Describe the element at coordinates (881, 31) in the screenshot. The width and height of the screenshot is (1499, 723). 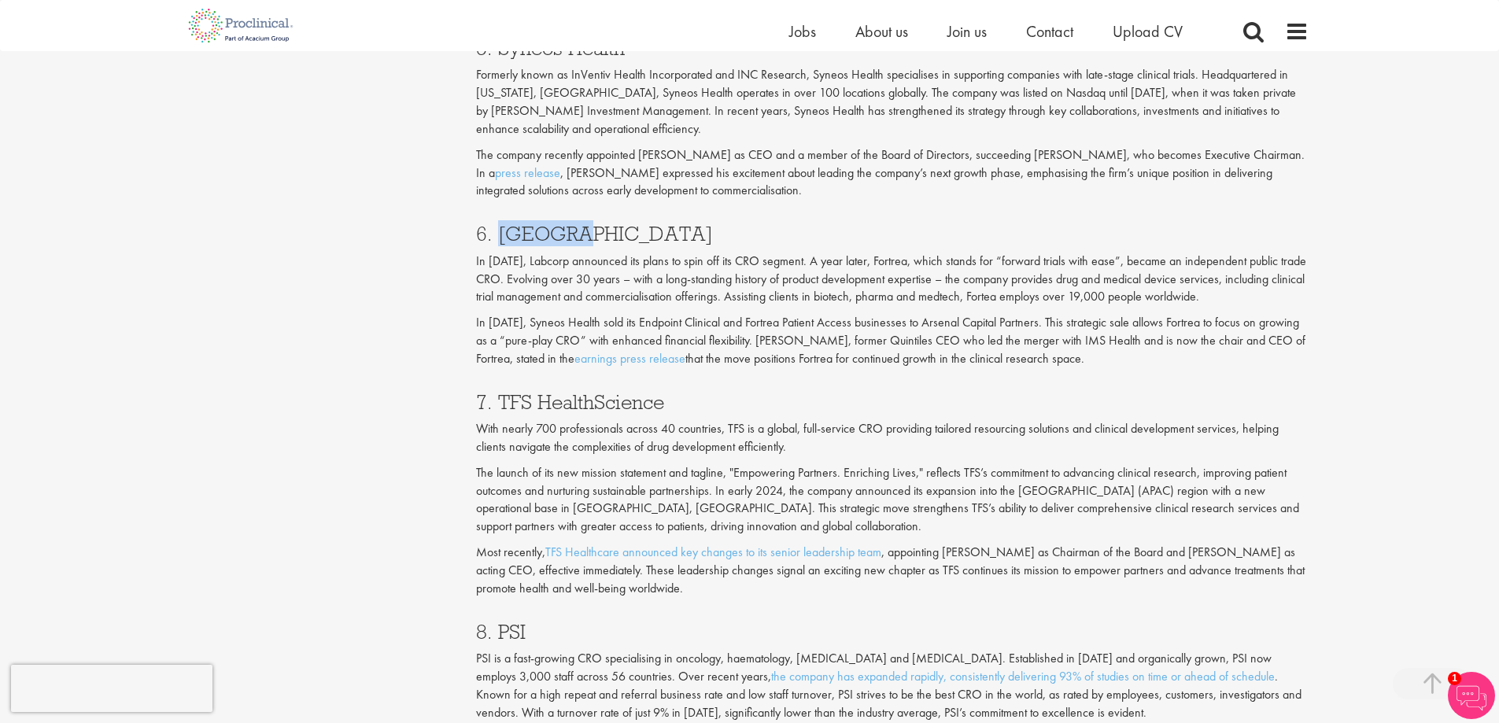
I see `span: About us` at that location.